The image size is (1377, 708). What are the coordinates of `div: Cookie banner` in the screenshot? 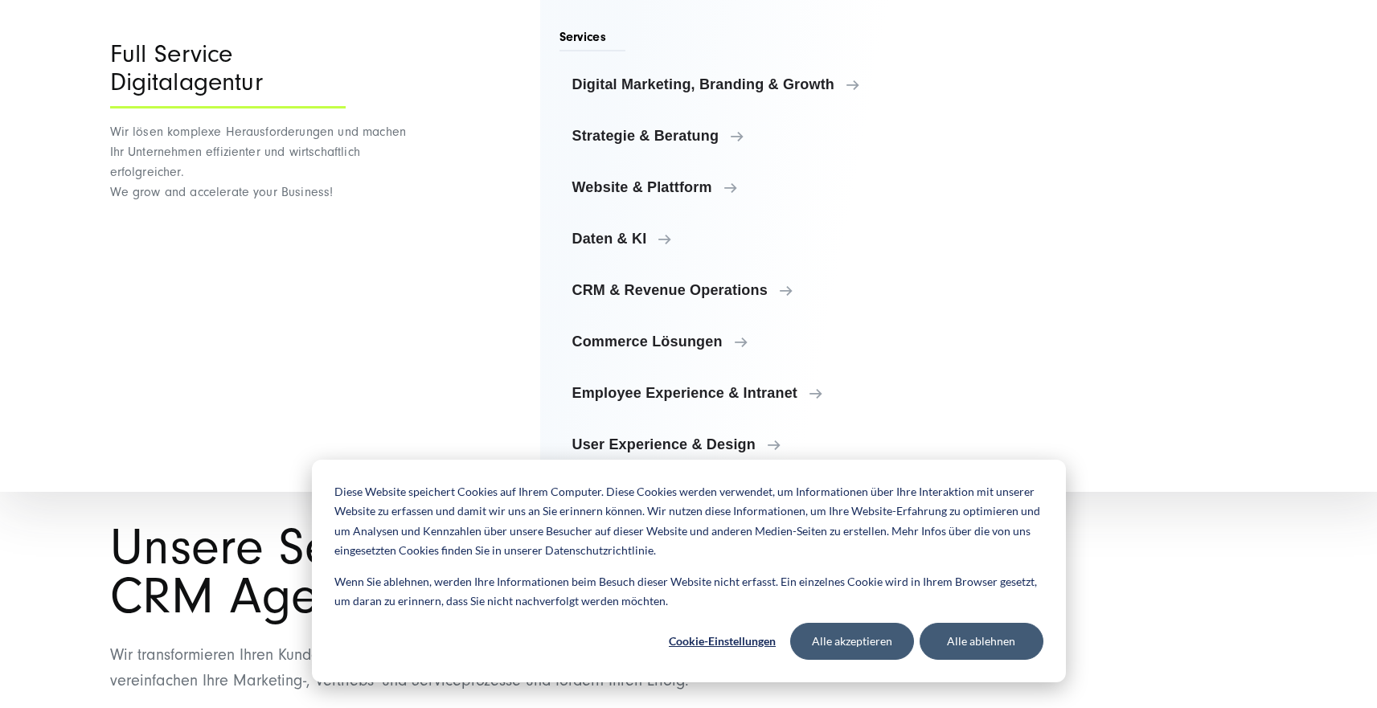 It's located at (689, 571).